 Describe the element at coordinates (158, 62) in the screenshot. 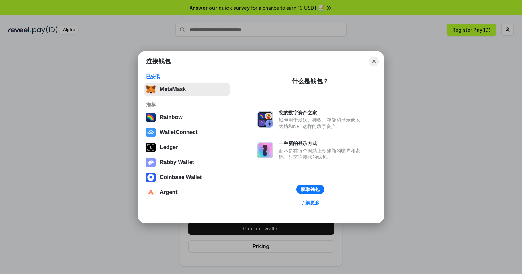

I see `h1: 连接钱包` at that location.